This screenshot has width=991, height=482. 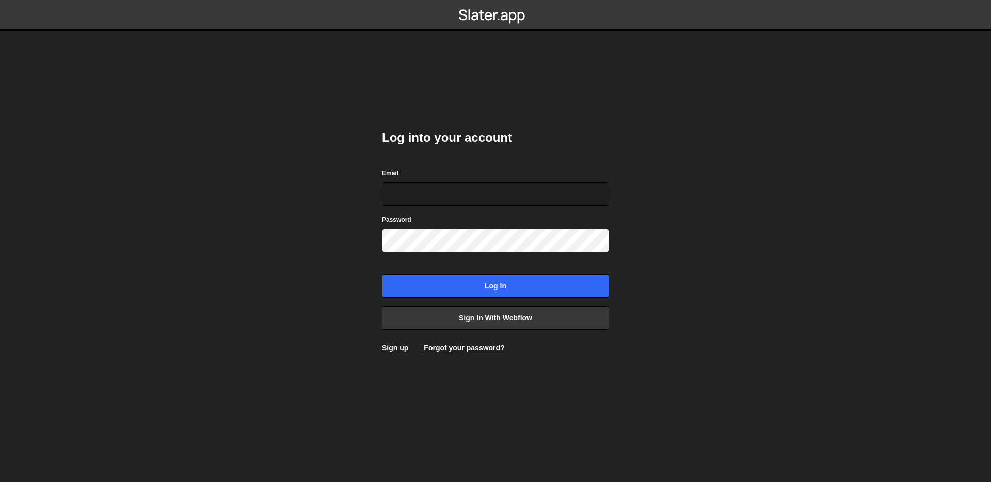 I want to click on a: Sign up, so click(x=395, y=348).